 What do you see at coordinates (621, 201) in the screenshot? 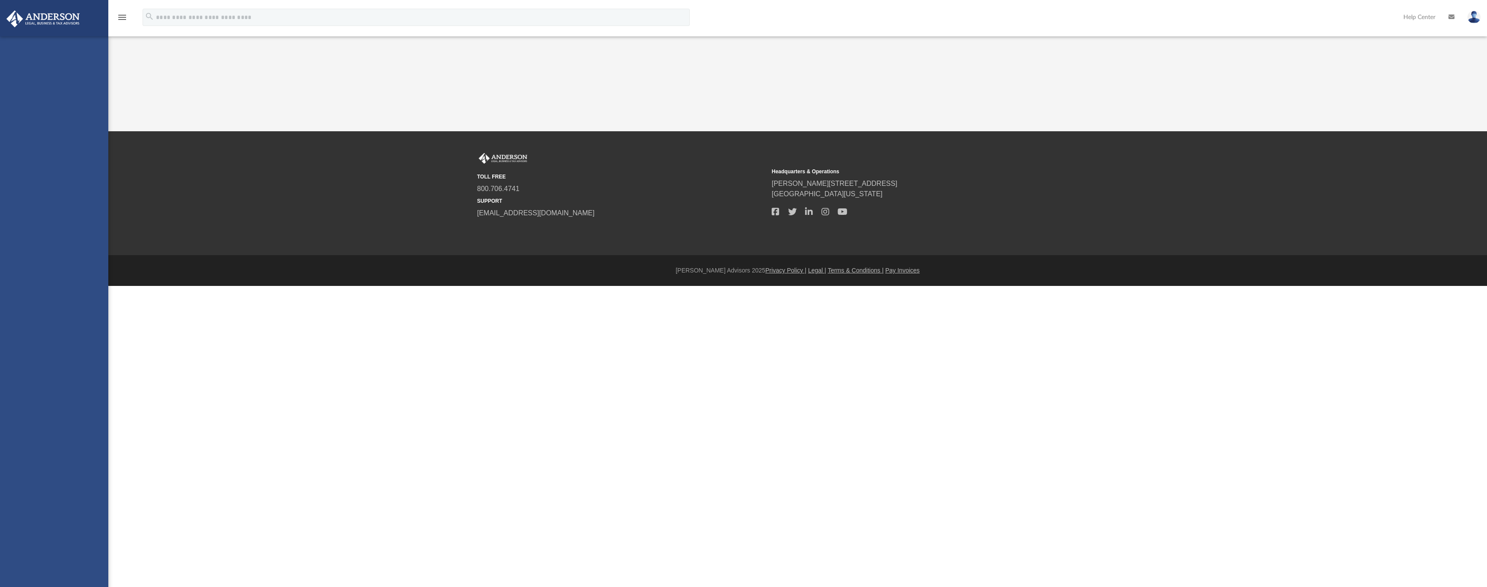
I see `small: SUPPORT` at bounding box center [621, 201].